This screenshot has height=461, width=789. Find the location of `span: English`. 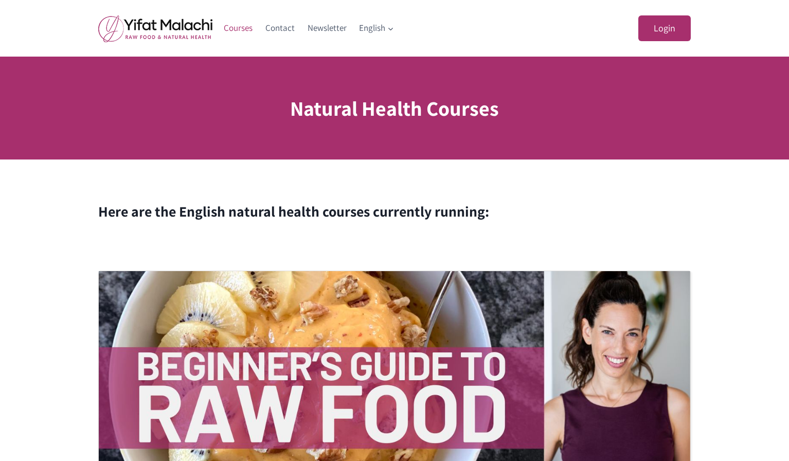

span: English is located at coordinates (377, 28).